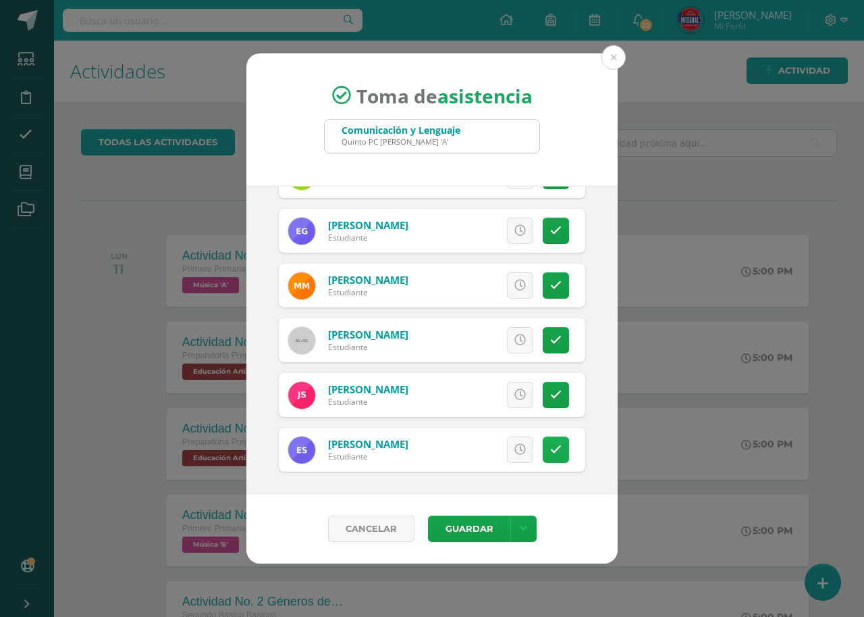 The width and height of the screenshot is (864, 617). What do you see at coordinates (469, 528) in the screenshot?
I see `button: Guardar` at bounding box center [469, 528].